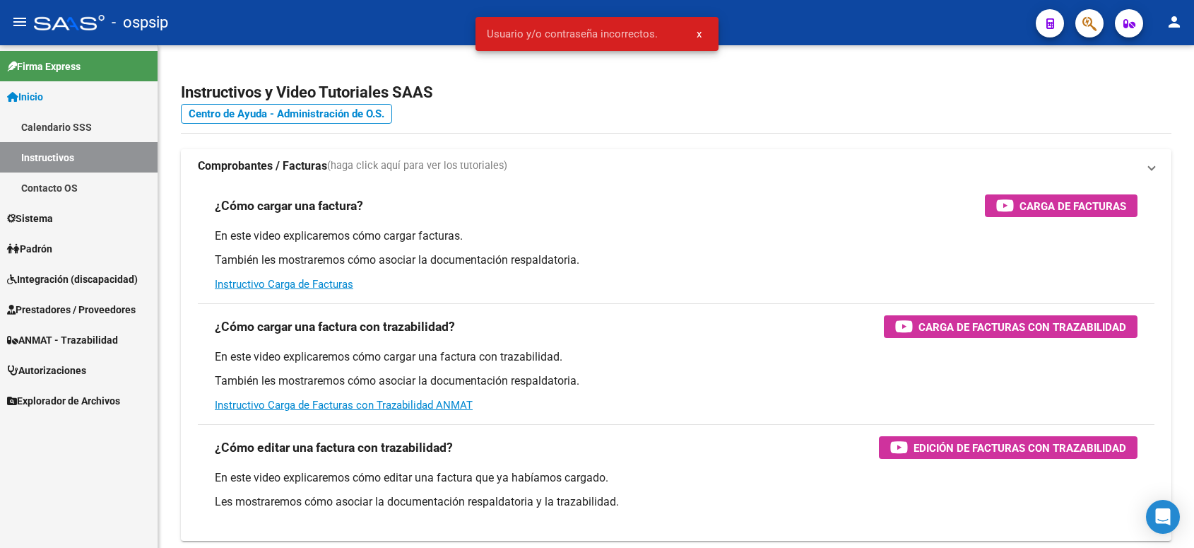  I want to click on a: Instructivo Carga de Facturas, so click(284, 284).